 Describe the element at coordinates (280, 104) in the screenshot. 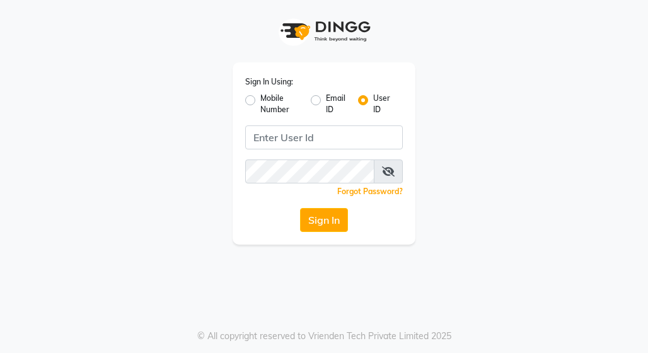

I see `label: Mobile Number` at that location.